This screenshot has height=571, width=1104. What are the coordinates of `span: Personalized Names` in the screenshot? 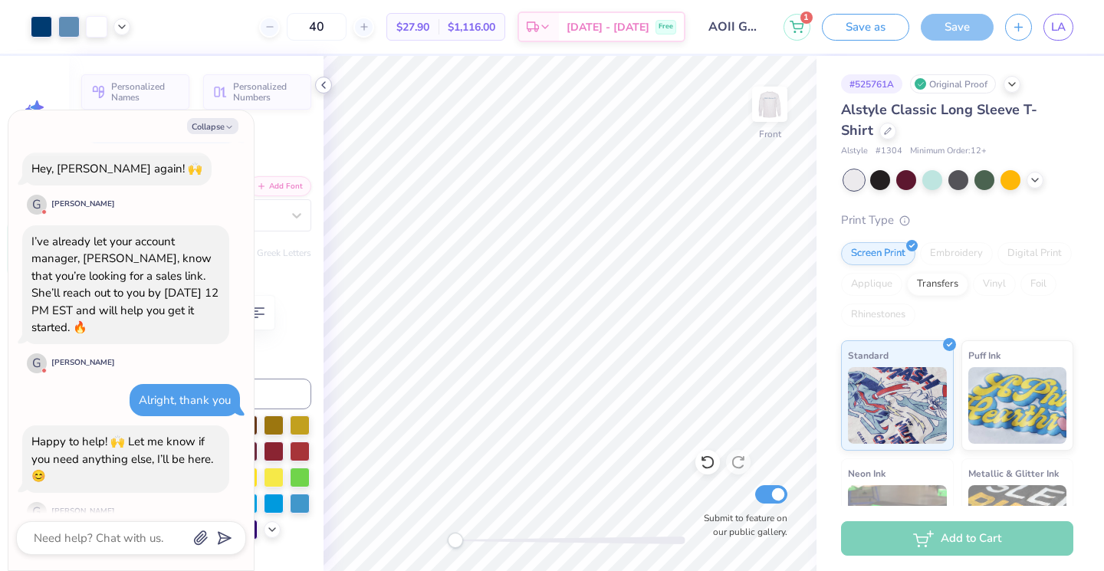 It's located at (146, 92).